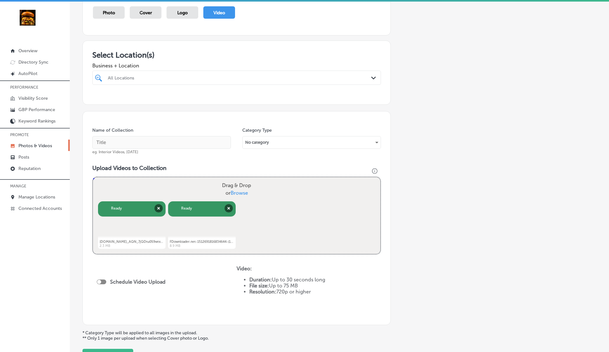 Image resolution: width=609 pixels, height=352 pixels. I want to click on div: All Locations, so click(240, 78).